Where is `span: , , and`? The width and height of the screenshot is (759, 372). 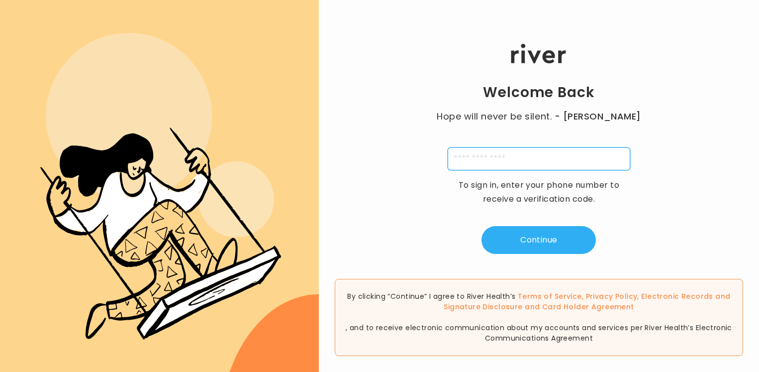
span: , , and is located at coordinates (539, 306).